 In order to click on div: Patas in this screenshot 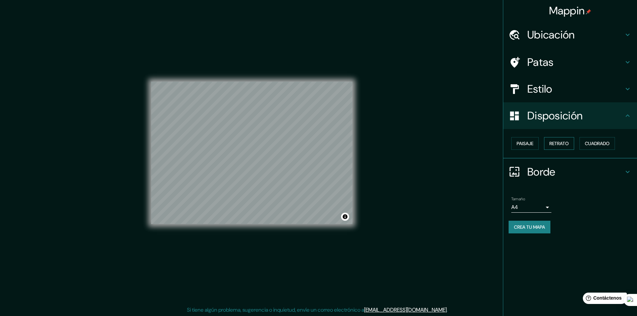, I will do `click(570, 62)`.